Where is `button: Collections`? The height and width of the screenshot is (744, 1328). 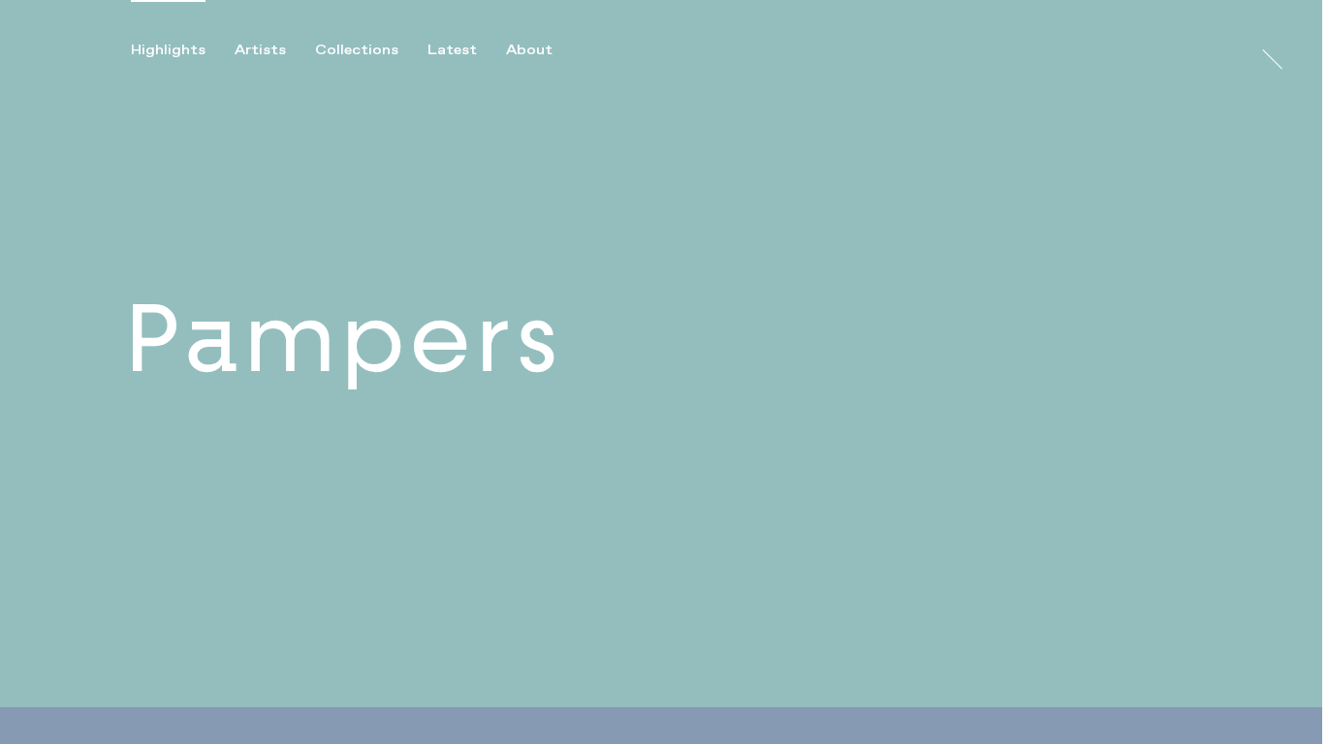 button: Collections is located at coordinates (371, 50).